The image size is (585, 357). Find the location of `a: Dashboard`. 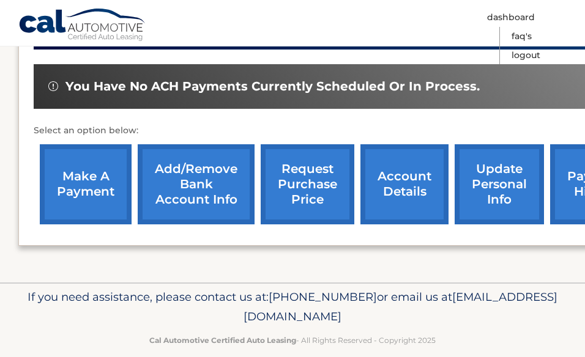

a: Dashboard is located at coordinates (511, 17).